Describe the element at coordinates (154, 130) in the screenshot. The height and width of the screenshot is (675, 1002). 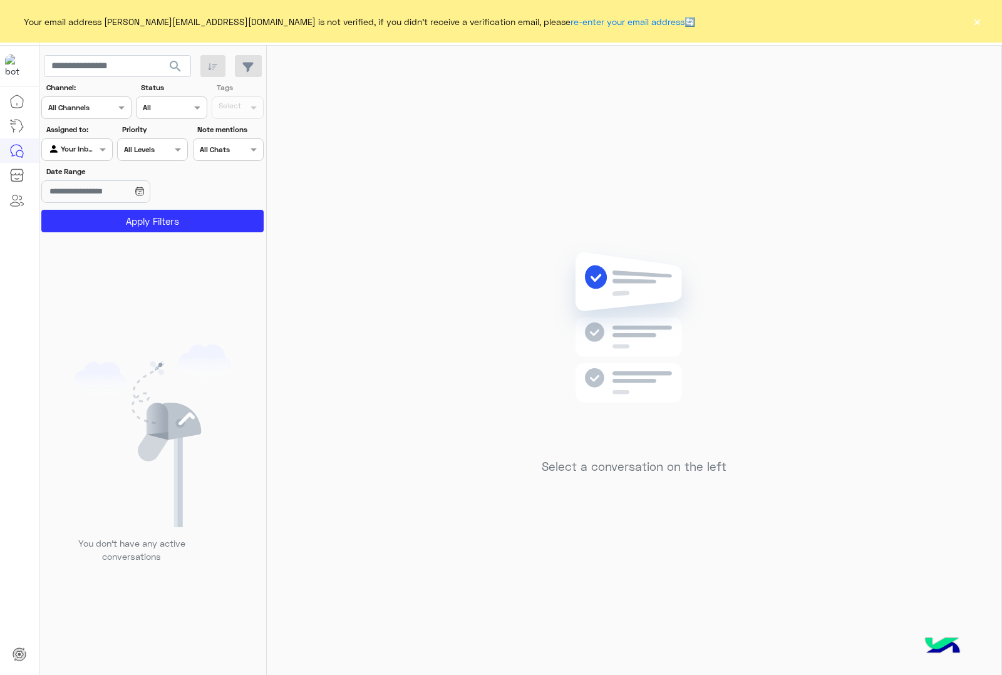
I see `label: Priority` at that location.